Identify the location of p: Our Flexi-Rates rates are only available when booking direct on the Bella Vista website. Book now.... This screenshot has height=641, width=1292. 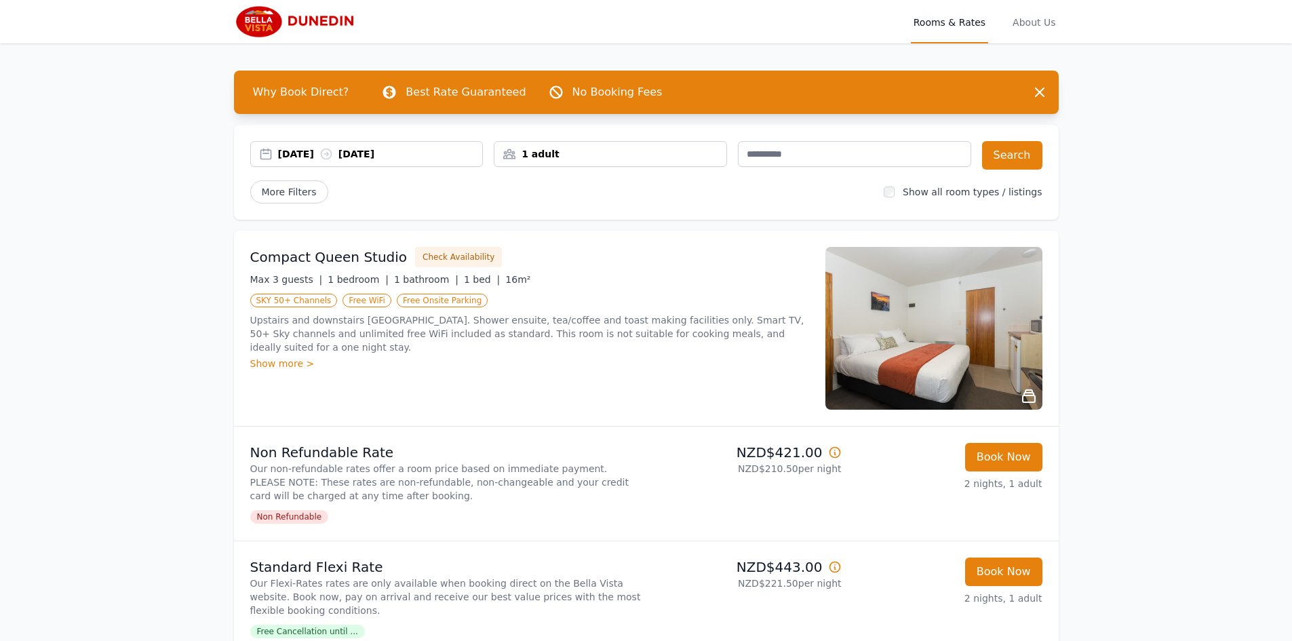
(446, 597).